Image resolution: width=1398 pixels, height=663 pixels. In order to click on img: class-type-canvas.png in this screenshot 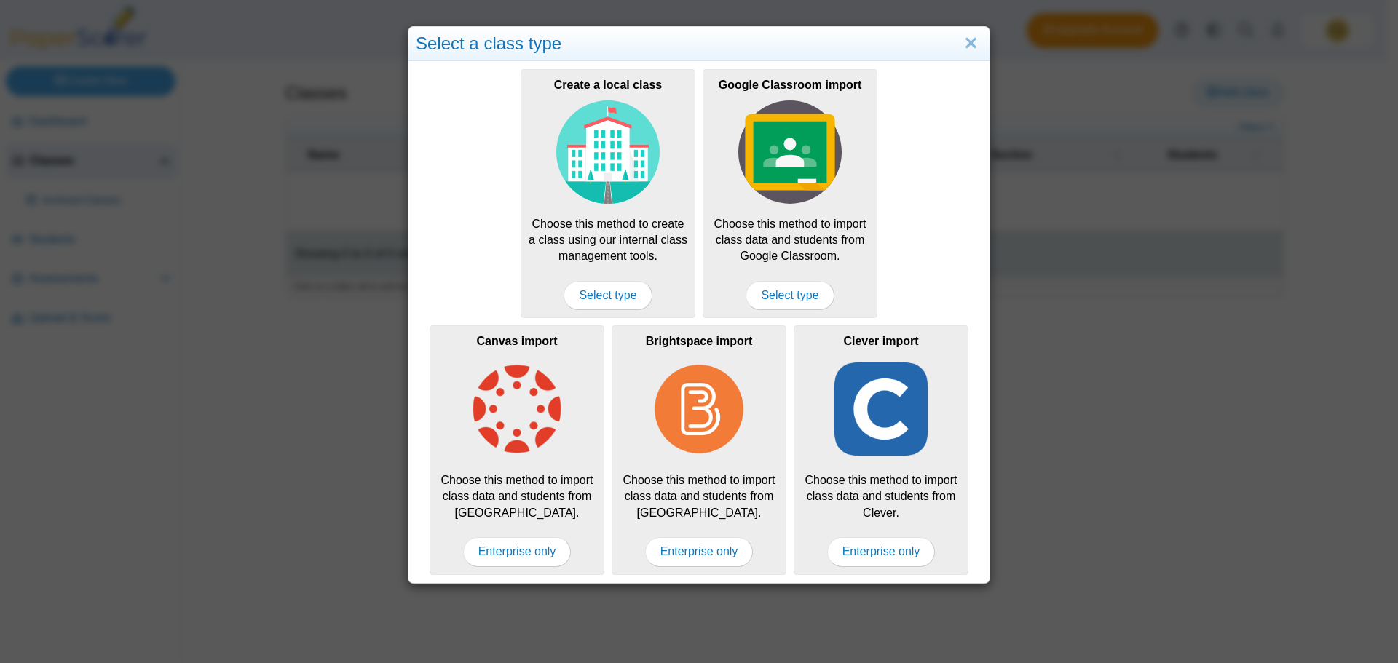, I will do `click(517, 409)`.